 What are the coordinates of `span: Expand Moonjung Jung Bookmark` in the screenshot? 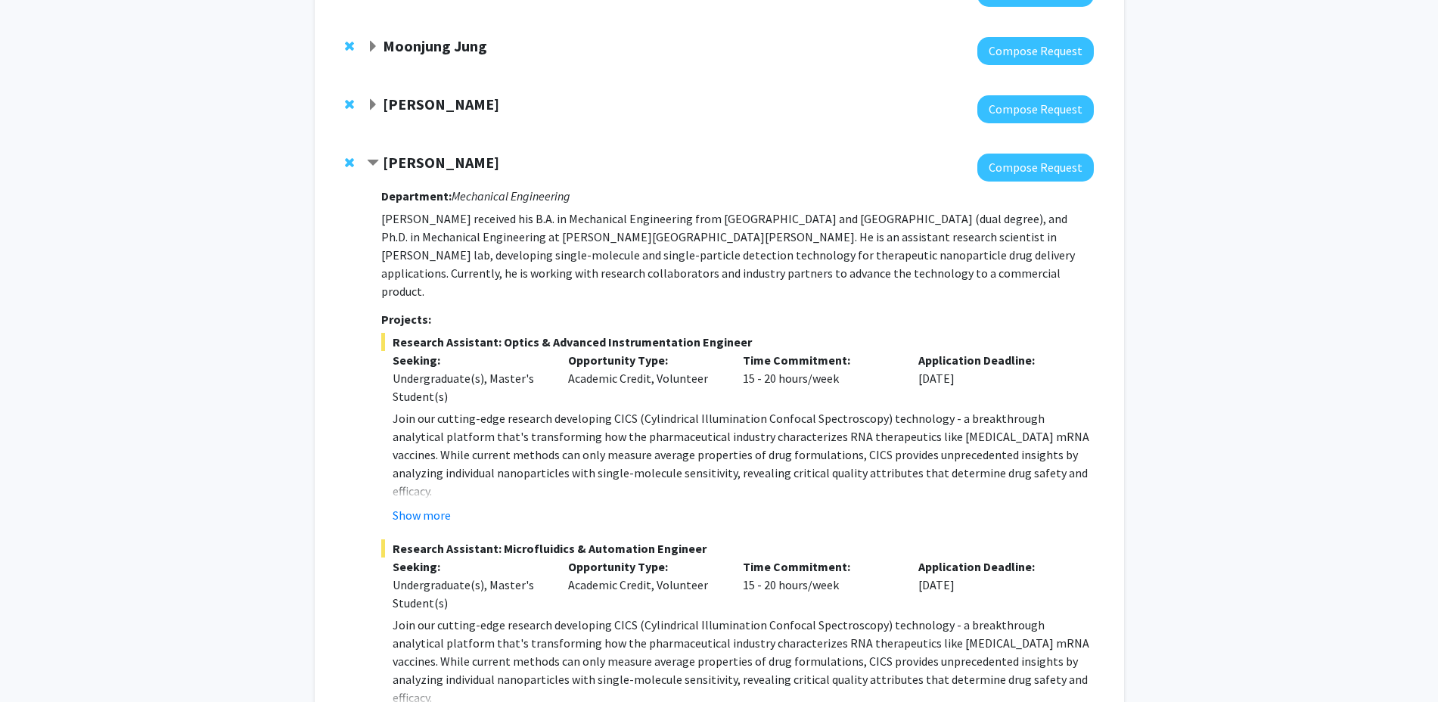 It's located at (373, 47).